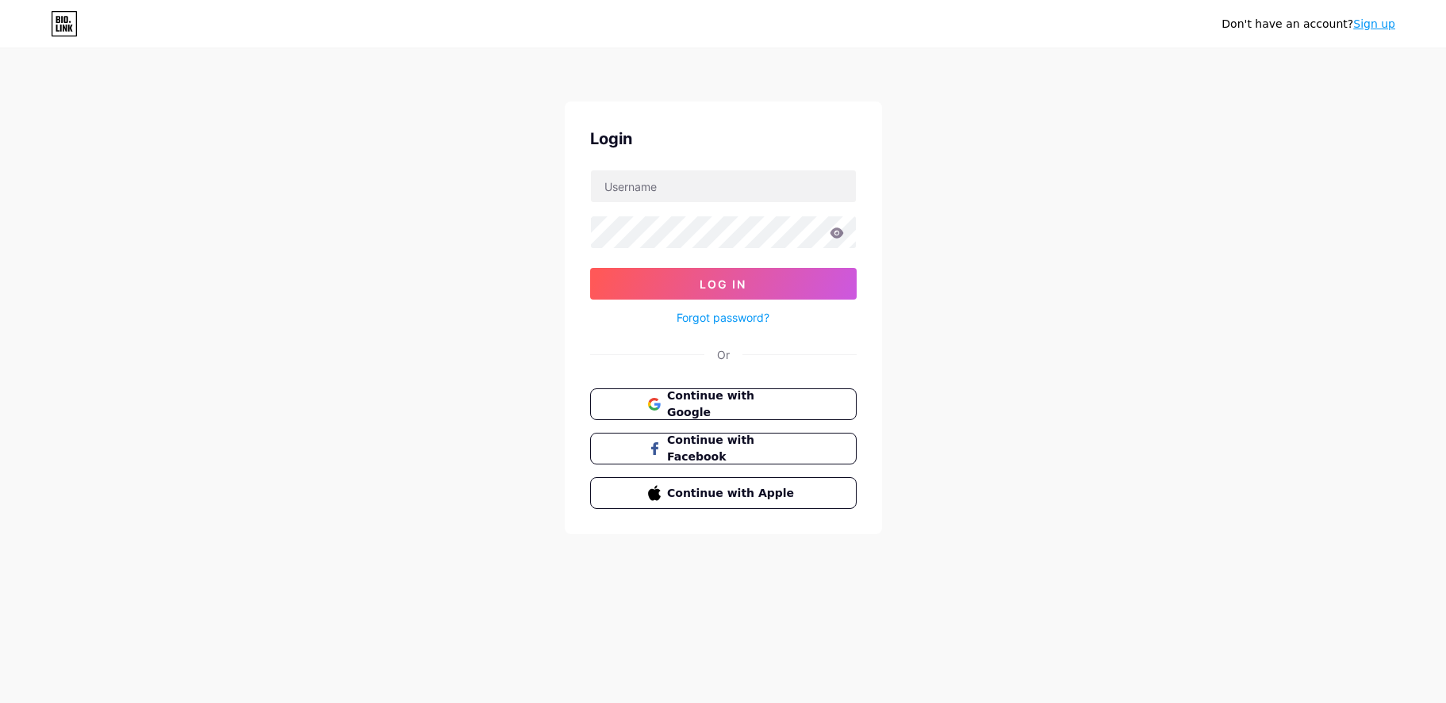 The height and width of the screenshot is (703, 1446). What do you see at coordinates (723, 284) in the screenshot?
I see `span: Log In` at bounding box center [723, 284].